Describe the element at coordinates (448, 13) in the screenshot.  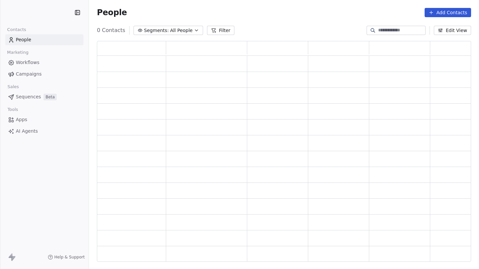
I see `button: Add Contacts` at that location.